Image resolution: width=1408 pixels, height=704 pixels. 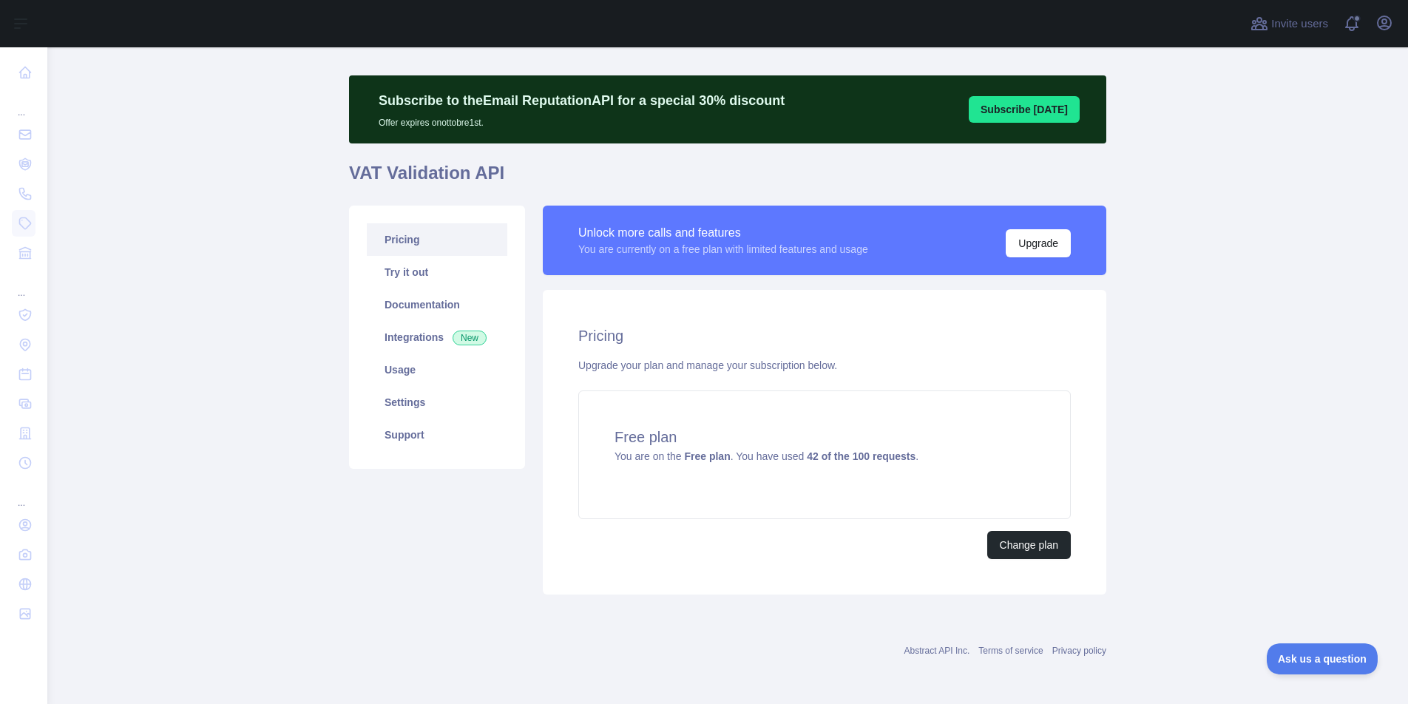 I want to click on span: You are on the . You have used ., so click(x=766, y=456).